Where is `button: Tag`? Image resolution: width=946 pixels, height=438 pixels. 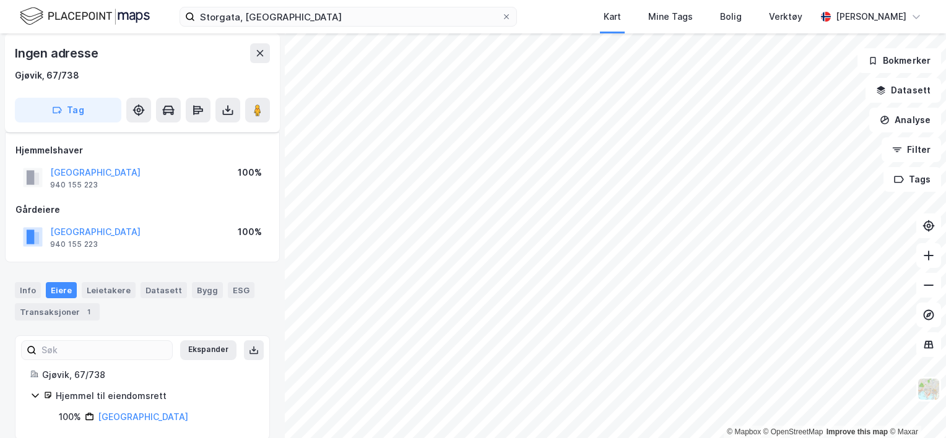
button: Tag is located at coordinates (68, 110).